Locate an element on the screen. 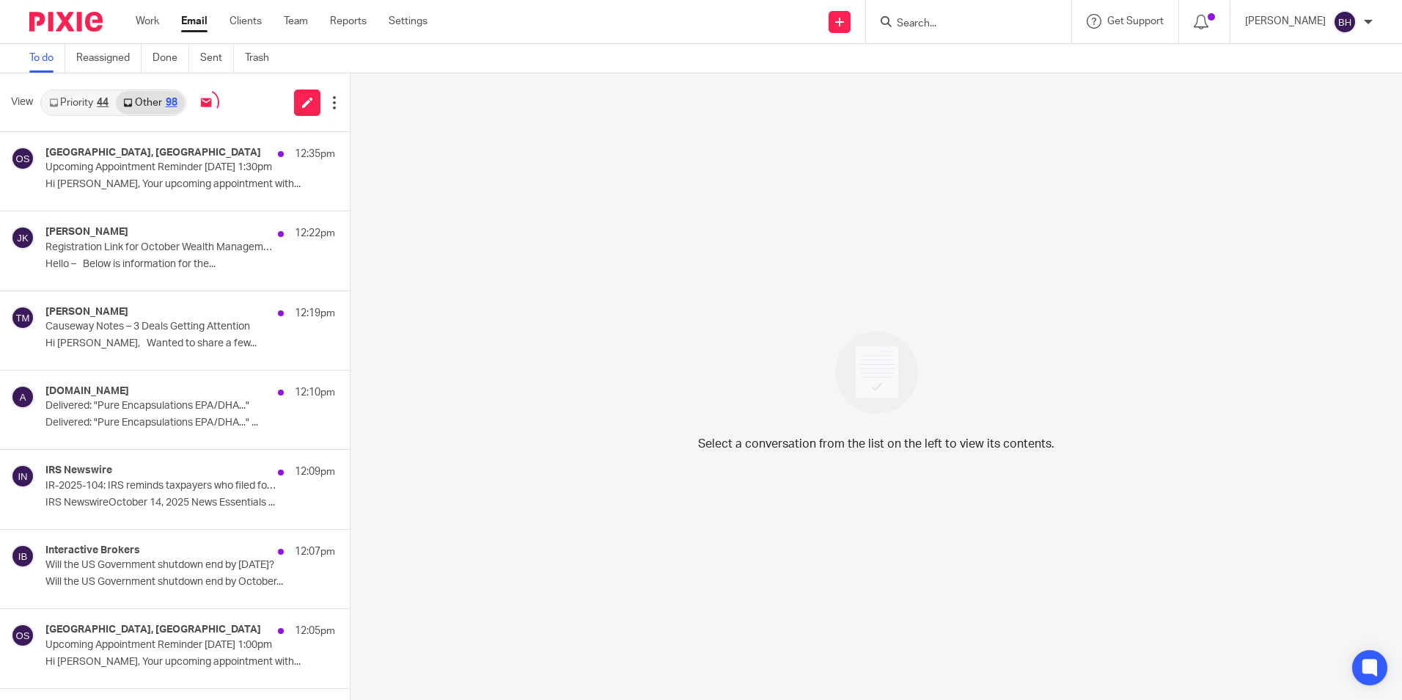  p: 12:07pm is located at coordinates (315, 552).